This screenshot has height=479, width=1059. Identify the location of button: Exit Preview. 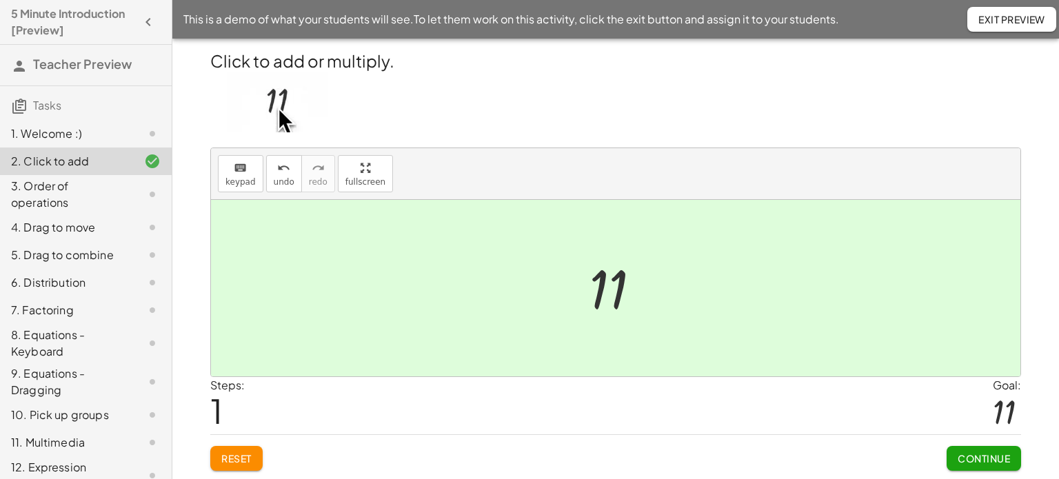
(1012, 19).